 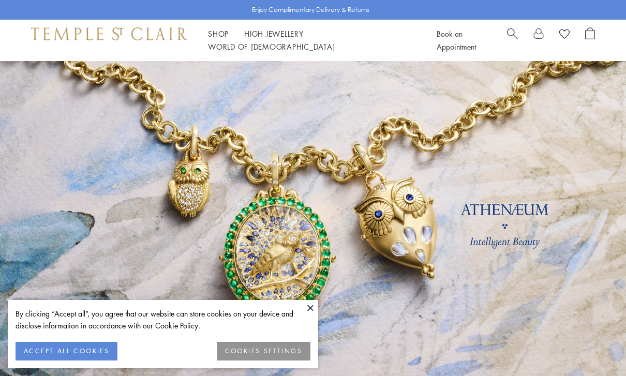 I want to click on a: Book an Appointment, so click(x=456, y=40).